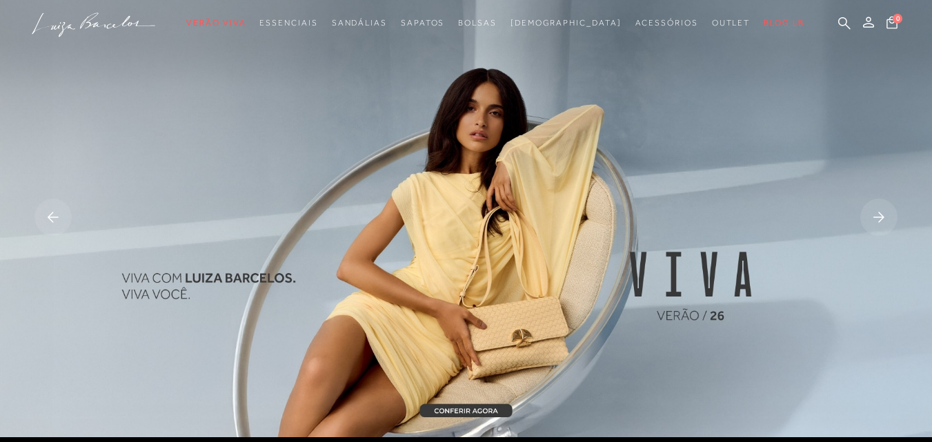 The image size is (932, 442). Describe the element at coordinates (892, 24) in the screenshot. I see `button: 0` at that location.